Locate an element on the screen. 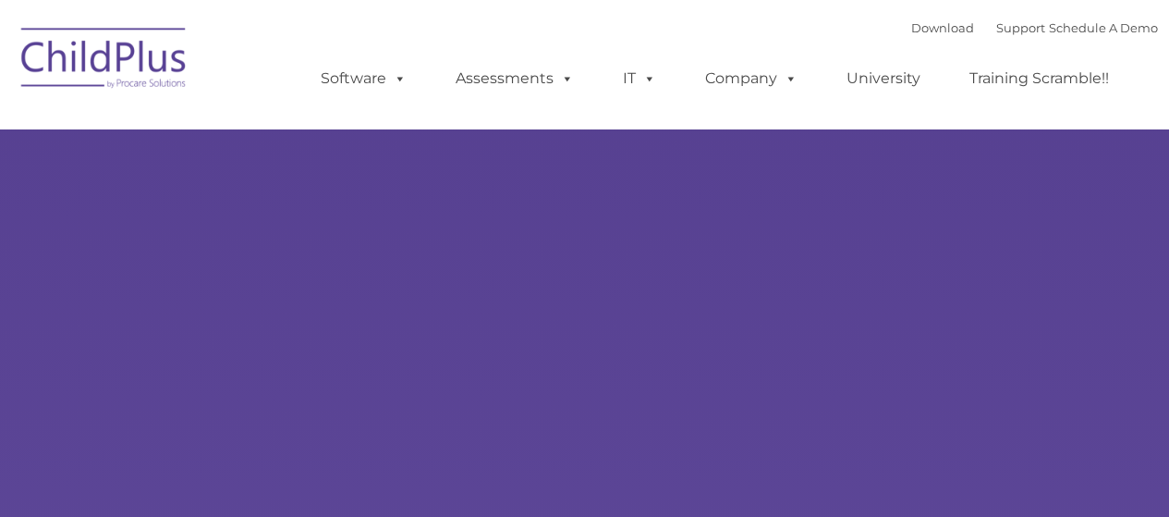 The height and width of the screenshot is (517, 1169). a: Schedule A Demo is located at coordinates (1104, 28).